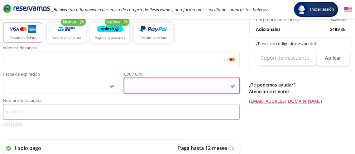  What do you see at coordinates (301, 44) in the screenshot?
I see `p: ¿Tienes un código de descuento?` at bounding box center [301, 44].